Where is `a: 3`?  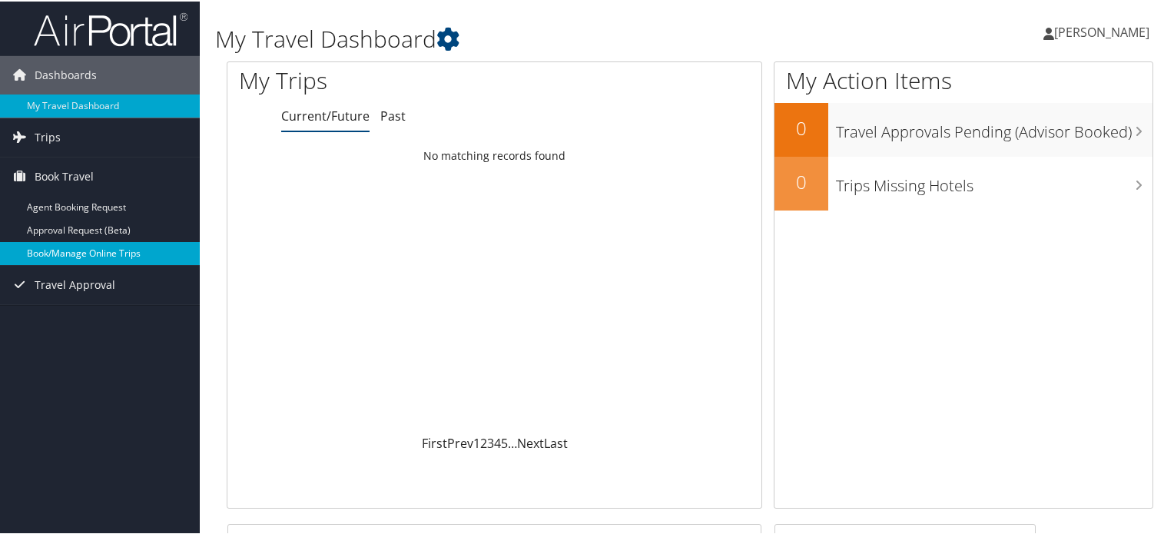
a: 3 is located at coordinates (490, 442).